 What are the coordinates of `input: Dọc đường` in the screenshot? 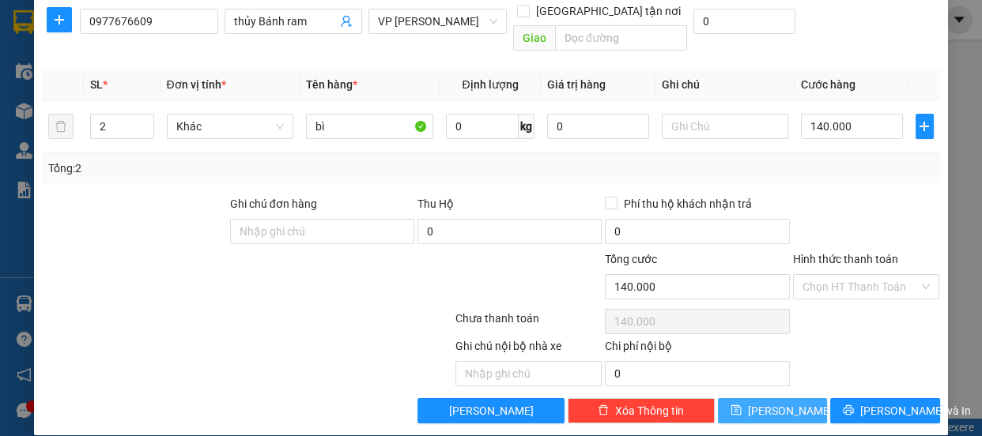 It's located at (621, 38).